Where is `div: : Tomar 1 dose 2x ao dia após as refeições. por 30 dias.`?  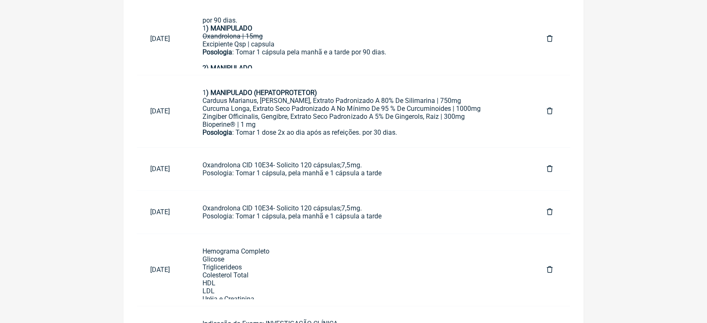
div: : Tomar 1 dose 2x ao dia após as refeições. por 30 dias. is located at coordinates (361, 144).